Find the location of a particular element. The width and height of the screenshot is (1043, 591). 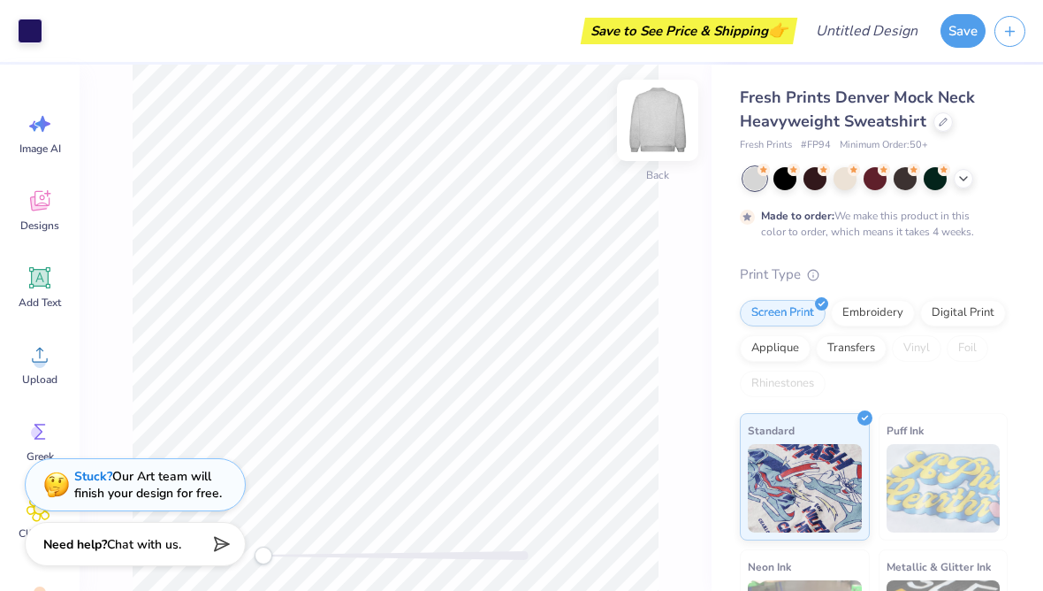

span: Puff Ink is located at coordinates (905, 430).